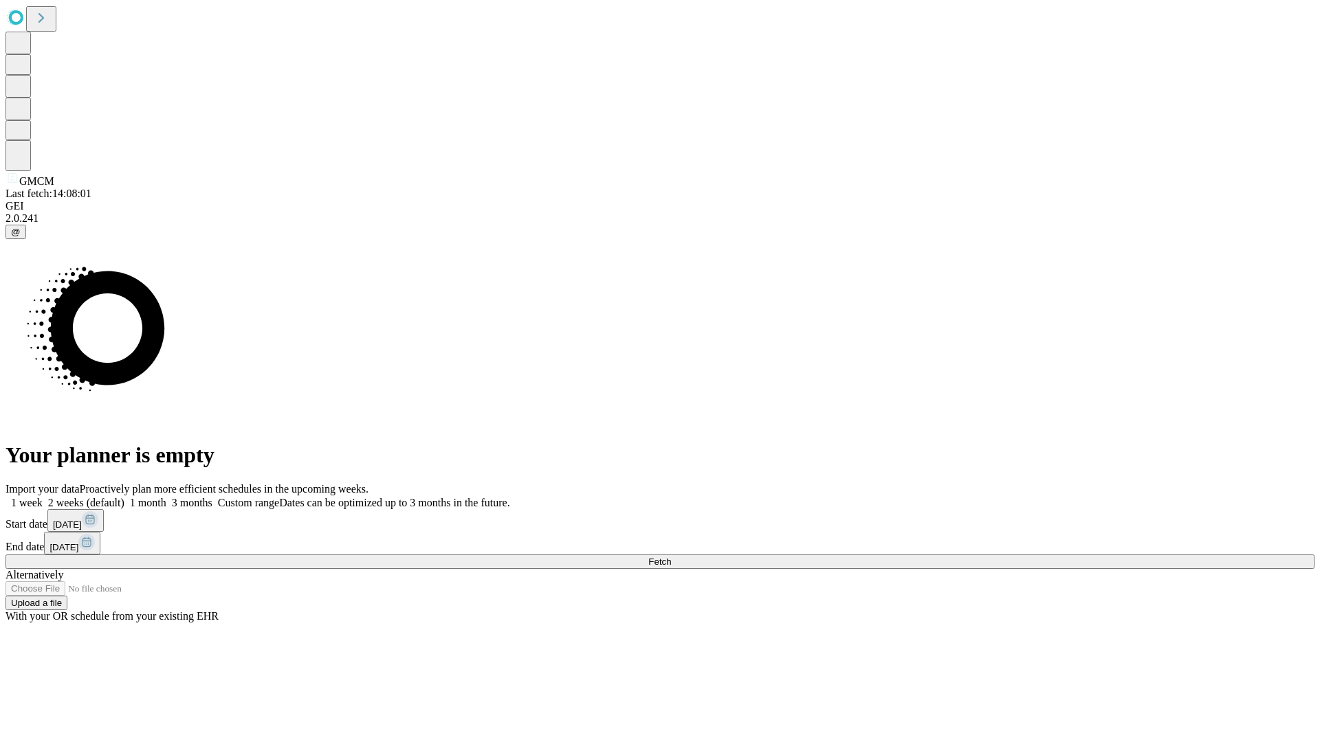  Describe the element at coordinates (48, 193) in the screenshot. I see `span: Last fetch: 14:08:01` at that location.